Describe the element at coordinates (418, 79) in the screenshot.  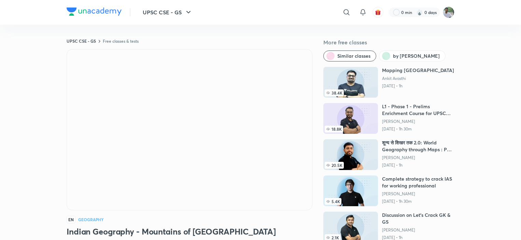
I see `a: Ankit Avasthi` at that location.